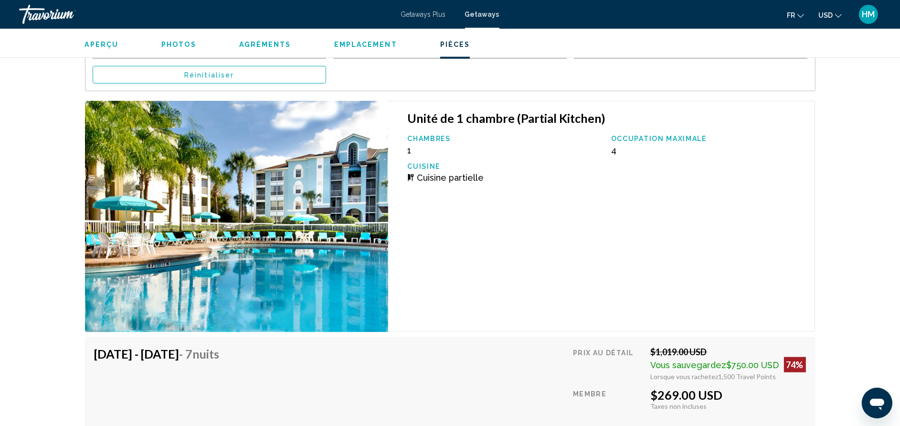  I want to click on span: - 7, so click(200, 353).